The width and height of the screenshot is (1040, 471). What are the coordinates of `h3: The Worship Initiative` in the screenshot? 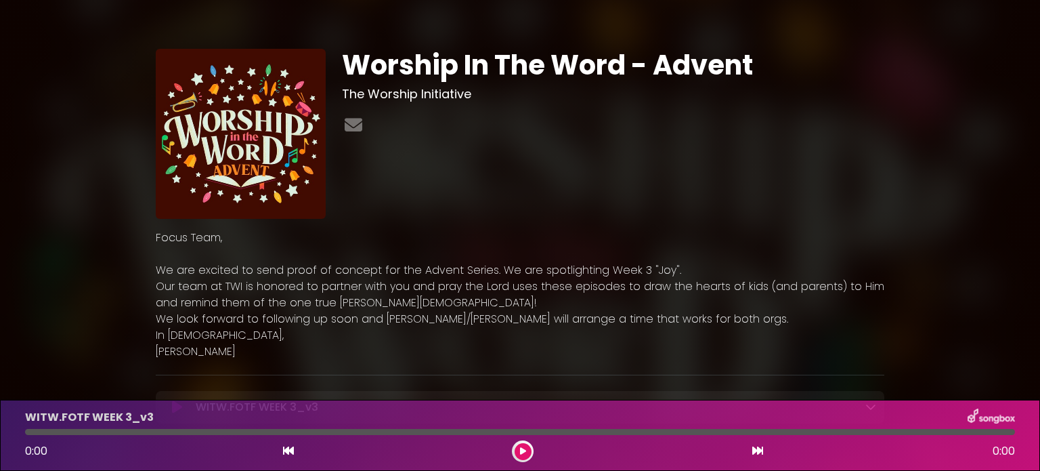 It's located at (613, 94).